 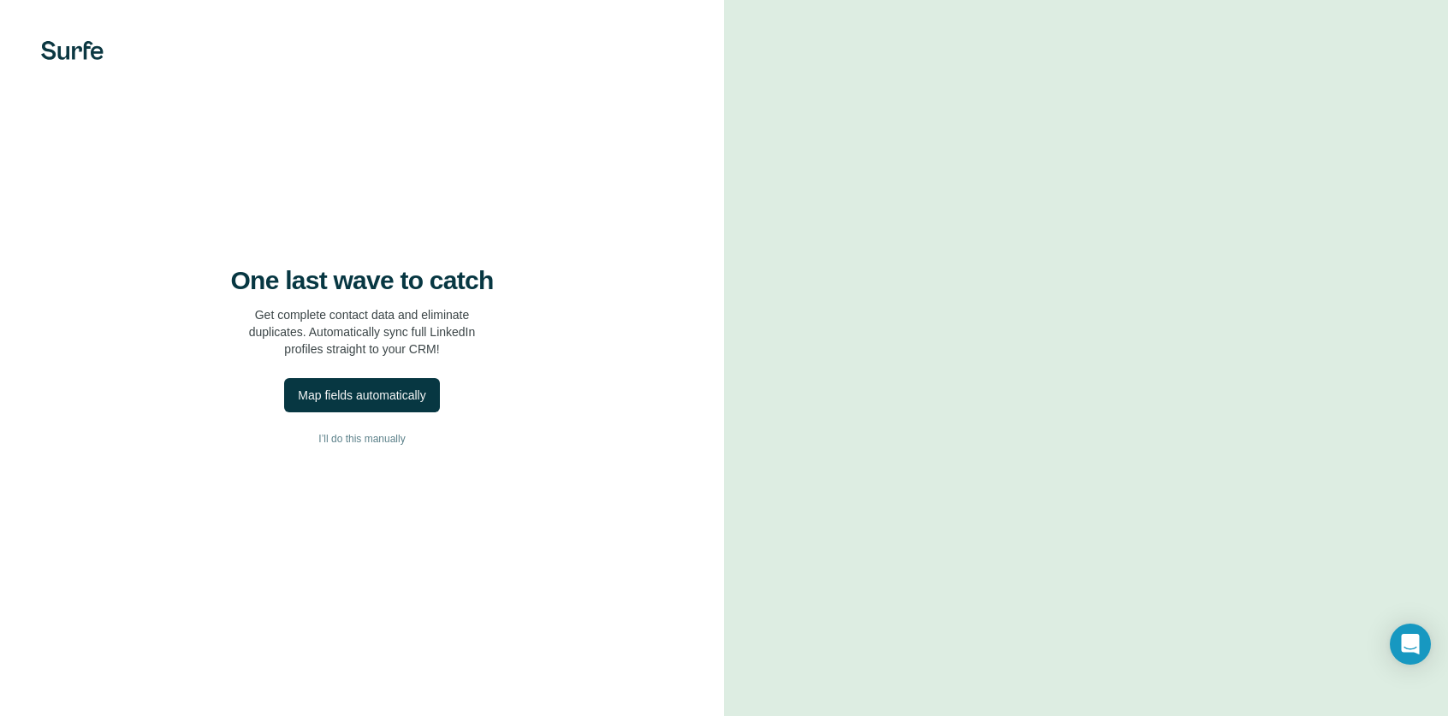 I want to click on p: Get complete contact data and eliminate duplicates. Automatically sync full LinkedIn profiles str..., so click(x=362, y=332).